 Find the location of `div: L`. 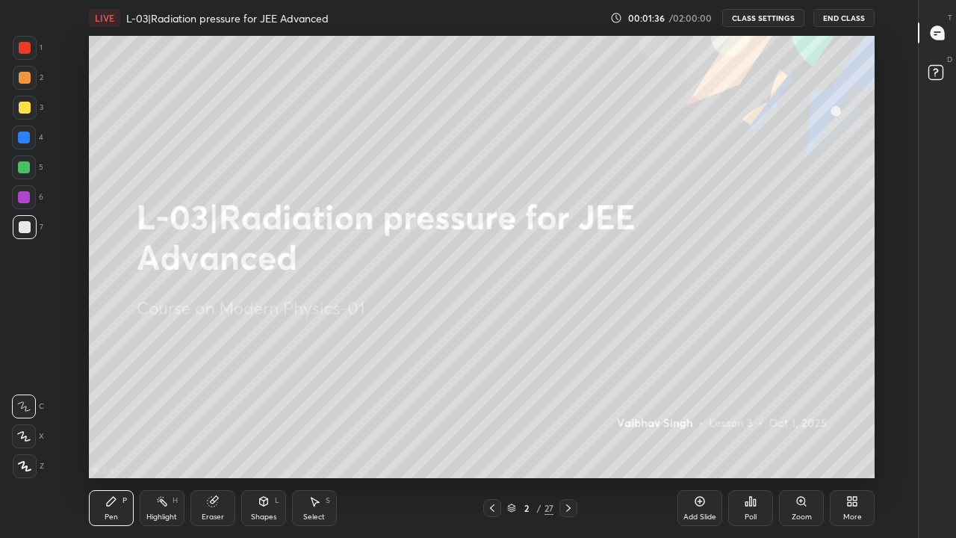

div: L is located at coordinates (277, 501).